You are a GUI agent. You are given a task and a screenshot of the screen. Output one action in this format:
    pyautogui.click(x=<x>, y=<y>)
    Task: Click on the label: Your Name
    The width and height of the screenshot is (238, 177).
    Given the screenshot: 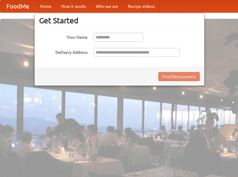 What is the action you would take?
    pyautogui.click(x=63, y=36)
    